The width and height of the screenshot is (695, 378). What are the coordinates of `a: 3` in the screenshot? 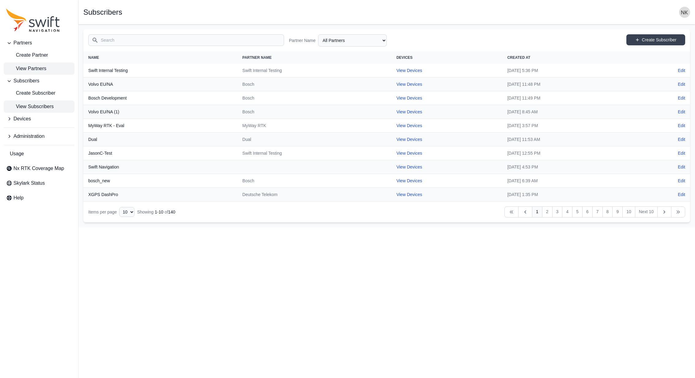 It's located at (557, 212).